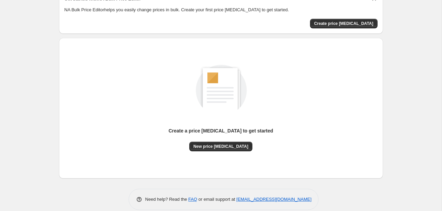 Image resolution: width=442 pixels, height=211 pixels. What do you see at coordinates (167, 199) in the screenshot?
I see `span: Need help? Read the` at bounding box center [167, 199].